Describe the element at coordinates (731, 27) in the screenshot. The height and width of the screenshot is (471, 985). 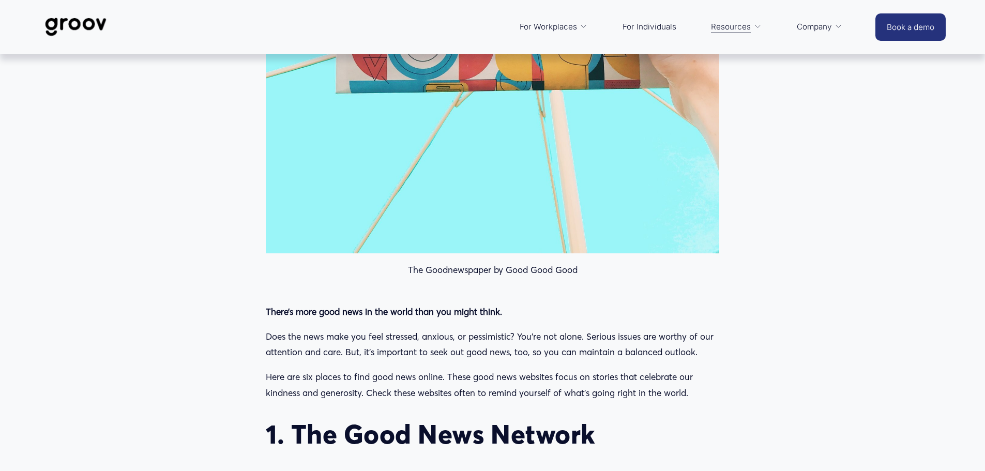
I see `span: Resources` at that location.